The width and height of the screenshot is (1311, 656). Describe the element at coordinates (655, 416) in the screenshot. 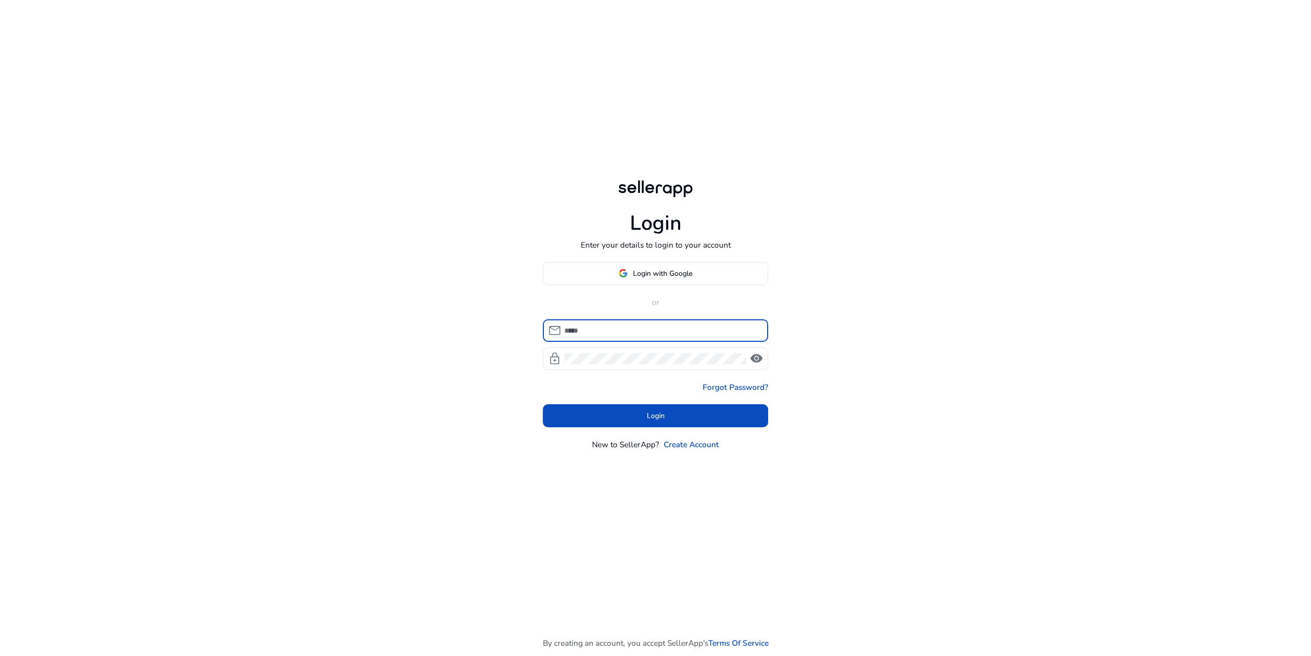

I see `span: Login` at that location.